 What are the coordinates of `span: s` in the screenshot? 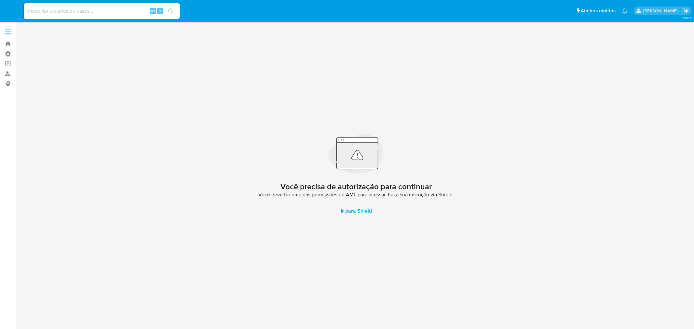 It's located at (160, 11).